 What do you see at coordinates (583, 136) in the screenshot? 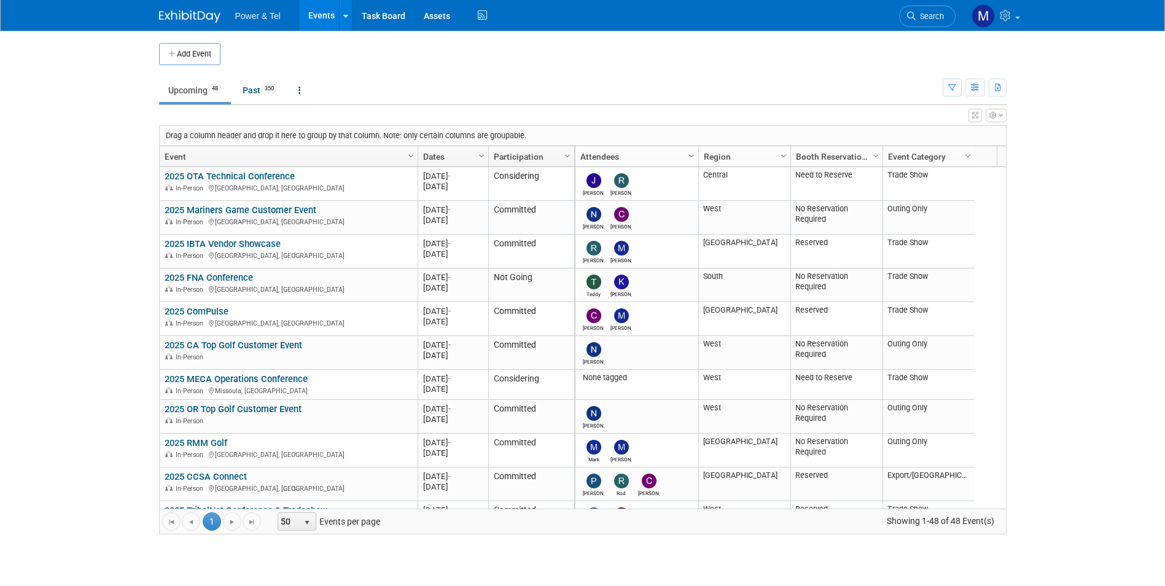
I see `div: Drag a column header and drop it here to group by that column. Note: only certain columns are gro...` at bounding box center [583, 136].